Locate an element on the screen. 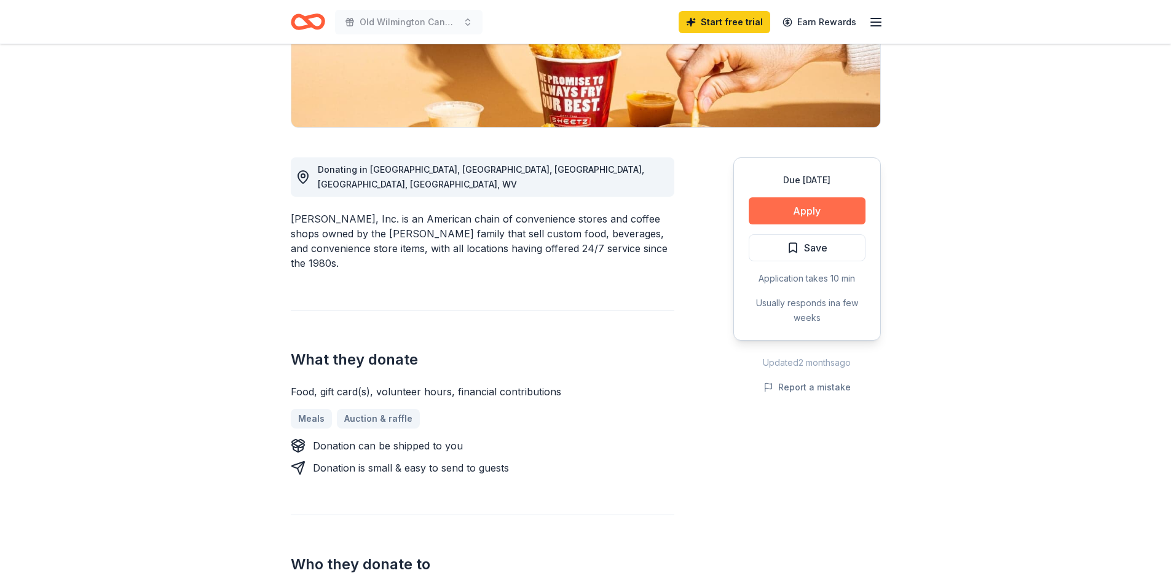  div: Usually responds in a few weeks is located at coordinates (807, 310).